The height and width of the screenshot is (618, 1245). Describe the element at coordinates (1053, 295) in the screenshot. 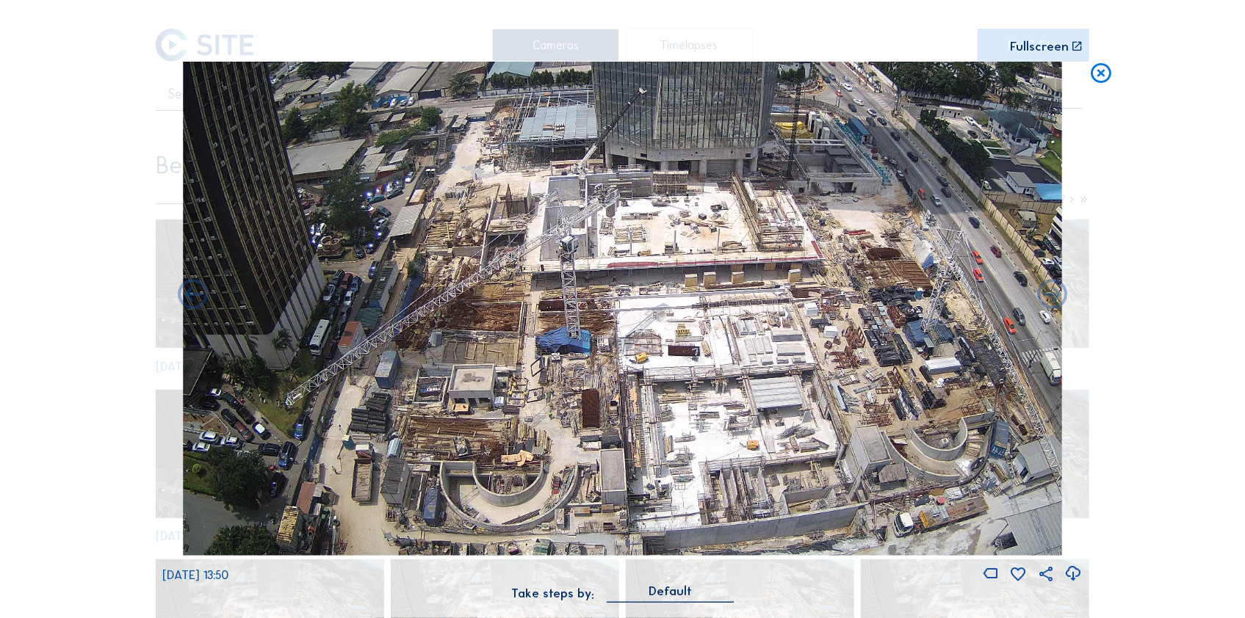

I see `i: Back` at that location.